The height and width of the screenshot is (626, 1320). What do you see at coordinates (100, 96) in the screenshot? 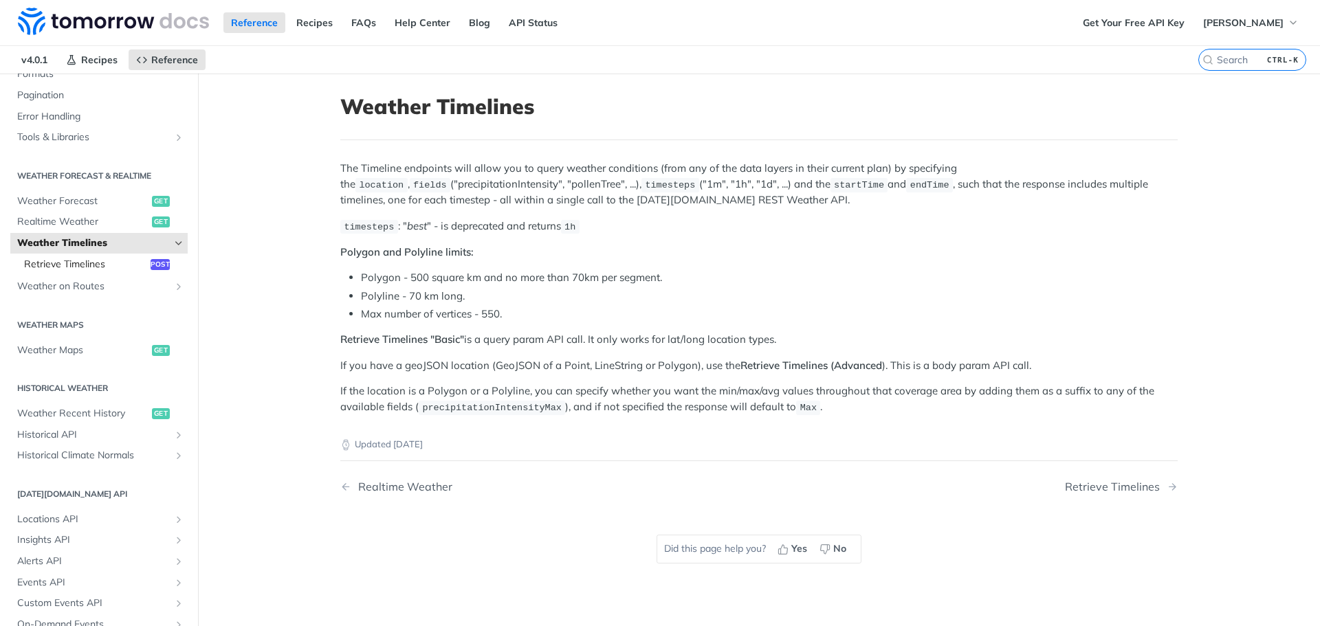
I see `span: Pagination` at bounding box center [100, 96].